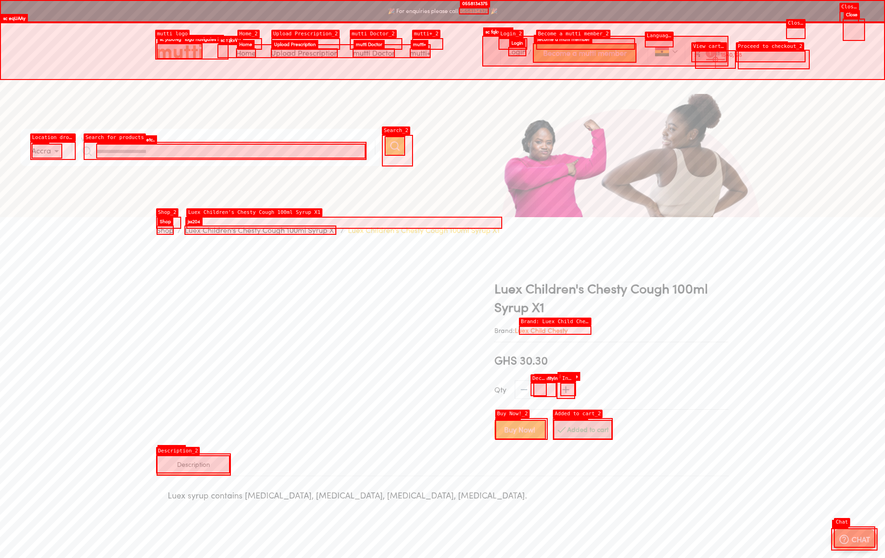 This screenshot has width=885, height=558. I want to click on a: Navigates to mutti+ page, so click(420, 53).